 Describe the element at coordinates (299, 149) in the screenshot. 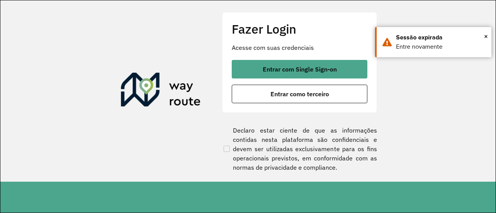

I see `label: Declaro estar ciente de que as informações contidas nesta plataforma são confidenciais e devem se...` at that location.